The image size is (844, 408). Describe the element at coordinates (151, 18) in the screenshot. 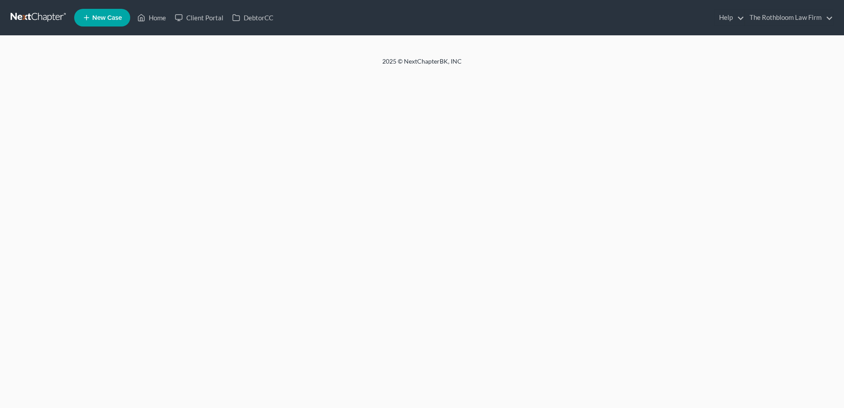

I see `a: Home` at that location.